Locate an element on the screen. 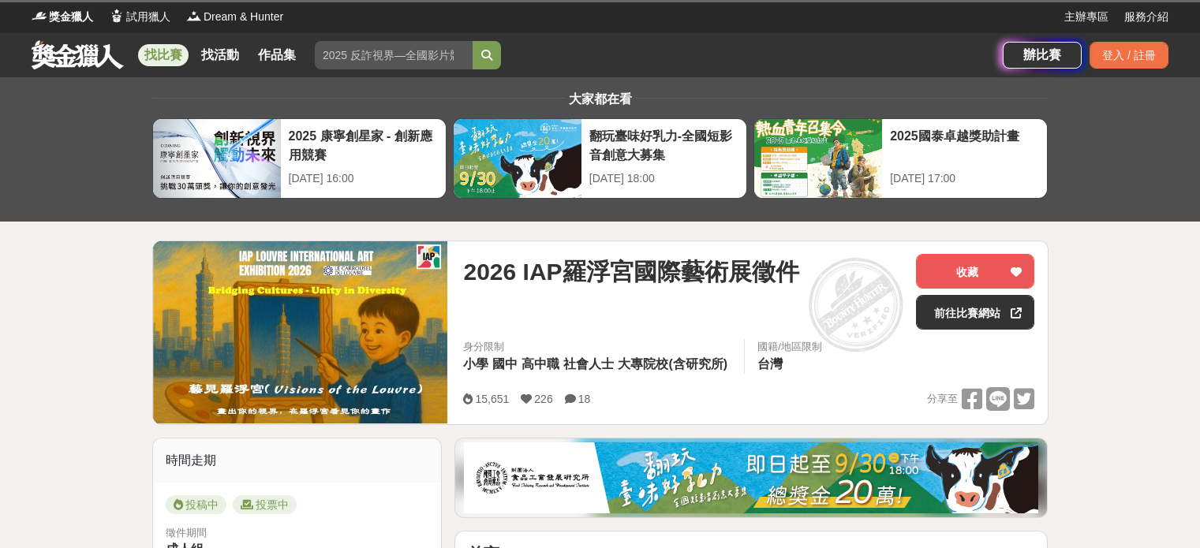  div: 身分限制 is located at coordinates (597, 347).